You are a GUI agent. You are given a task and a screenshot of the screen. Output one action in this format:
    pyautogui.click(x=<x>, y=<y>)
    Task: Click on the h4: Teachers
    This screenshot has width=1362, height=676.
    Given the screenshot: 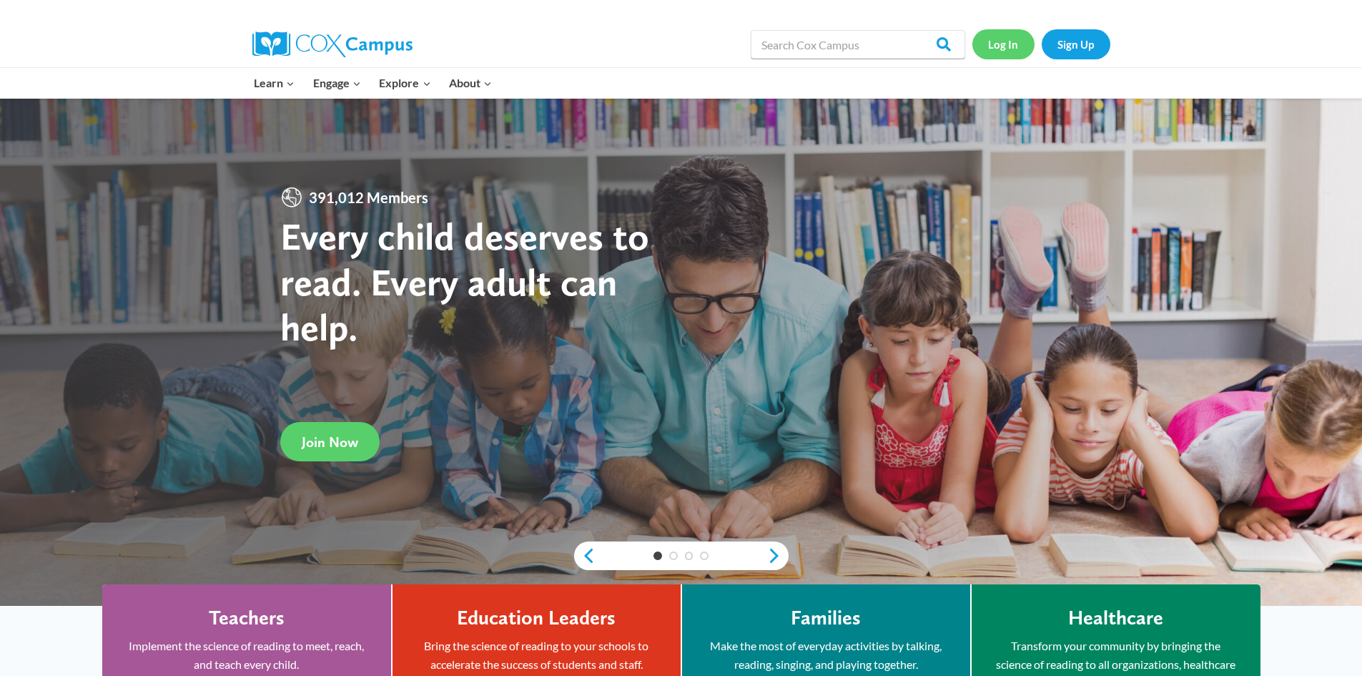 What is the action you would take?
    pyautogui.click(x=247, y=618)
    